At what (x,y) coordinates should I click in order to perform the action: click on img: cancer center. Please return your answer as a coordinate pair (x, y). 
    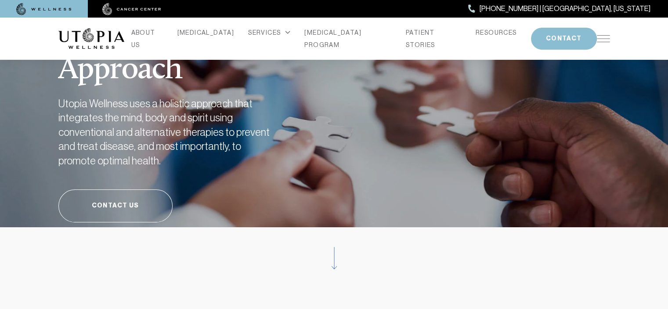
    Looking at the image, I should click on (132, 9).